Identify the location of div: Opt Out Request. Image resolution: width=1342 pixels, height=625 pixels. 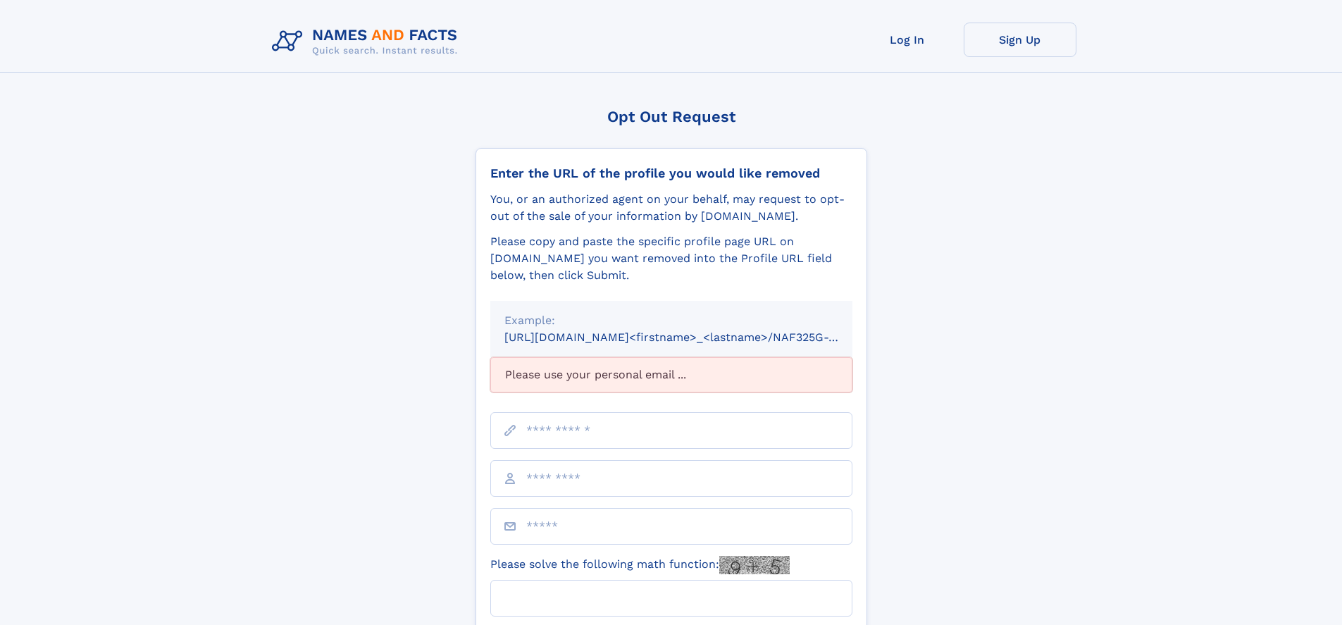
(672, 116).